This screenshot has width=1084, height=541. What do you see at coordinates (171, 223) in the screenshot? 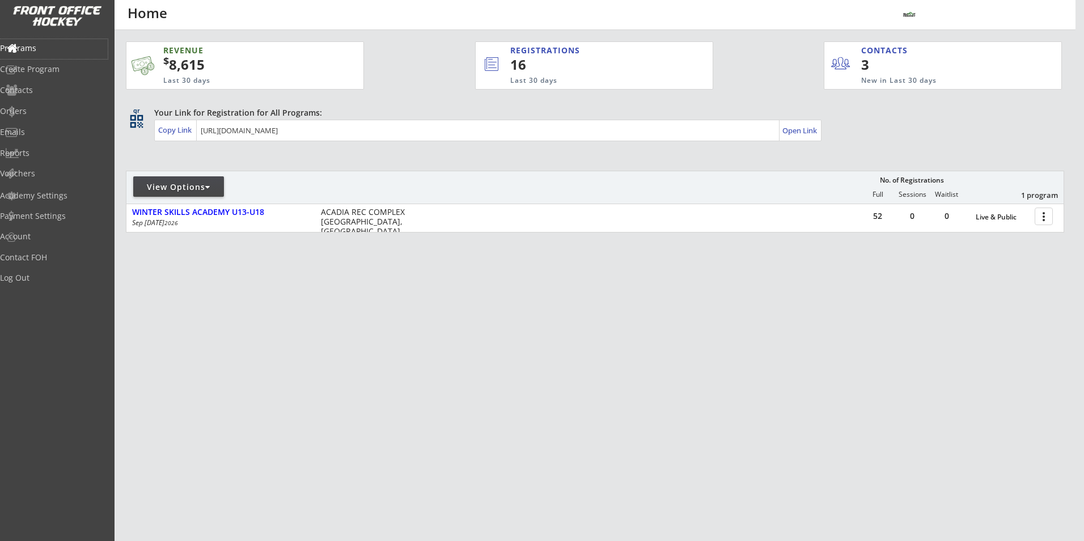
I see `em: 2026` at bounding box center [171, 223].